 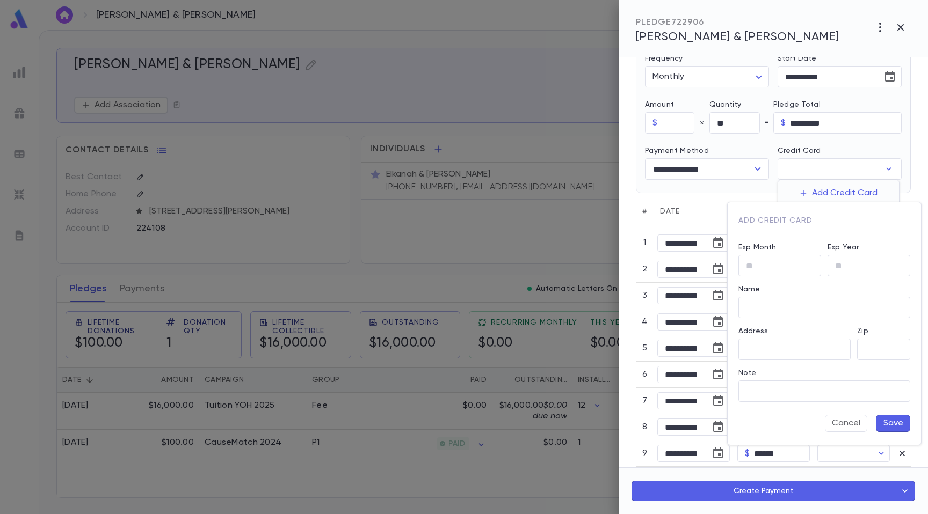 I want to click on label: Exp Year, so click(x=843, y=247).